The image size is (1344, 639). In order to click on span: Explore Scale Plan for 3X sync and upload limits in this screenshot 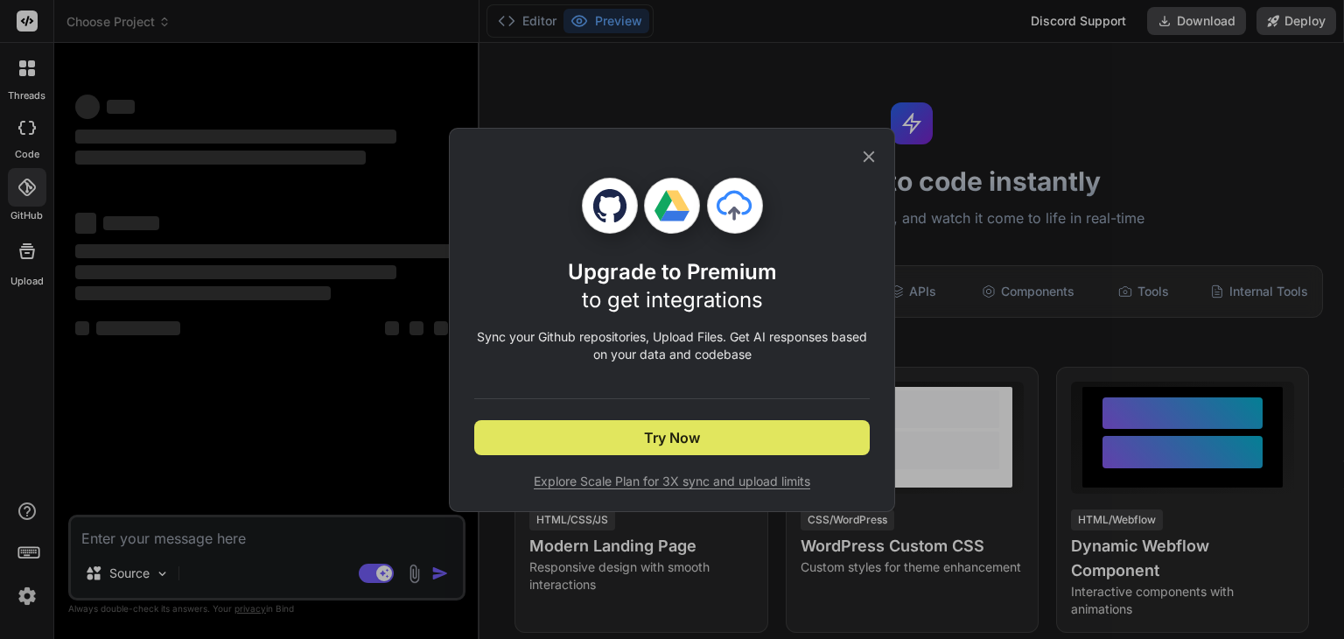, I will do `click(672, 481)`.